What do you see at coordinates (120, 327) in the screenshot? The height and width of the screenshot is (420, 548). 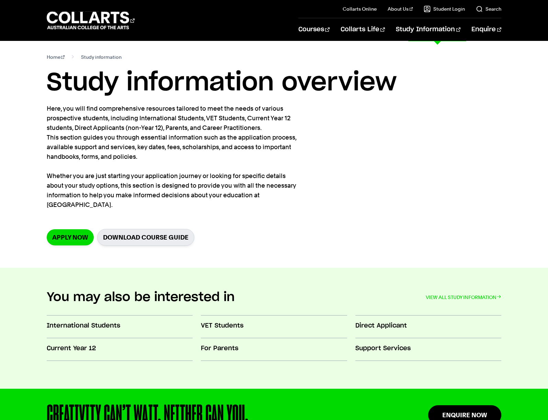 I see `a: International Students` at bounding box center [120, 327].